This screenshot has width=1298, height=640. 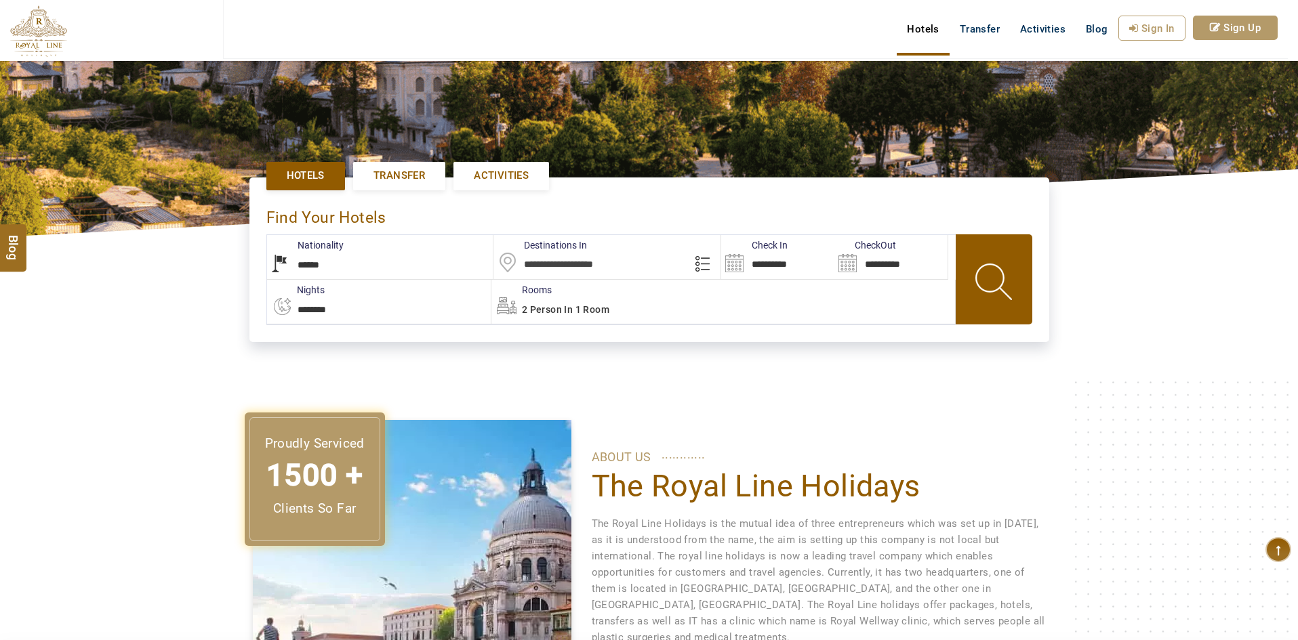 I want to click on a: Sign Up, so click(x=1235, y=28).